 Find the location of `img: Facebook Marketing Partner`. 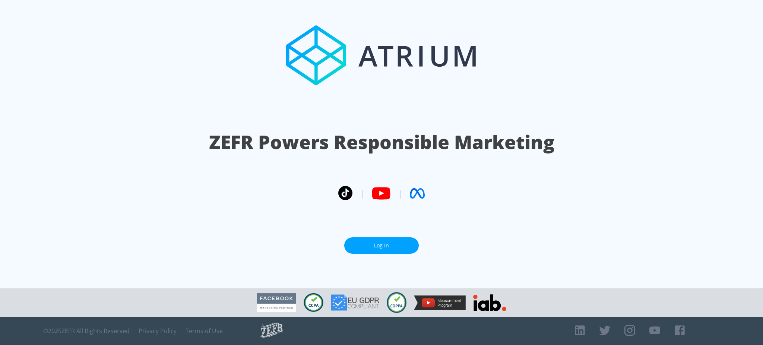

img: Facebook Marketing Partner is located at coordinates (277, 303).